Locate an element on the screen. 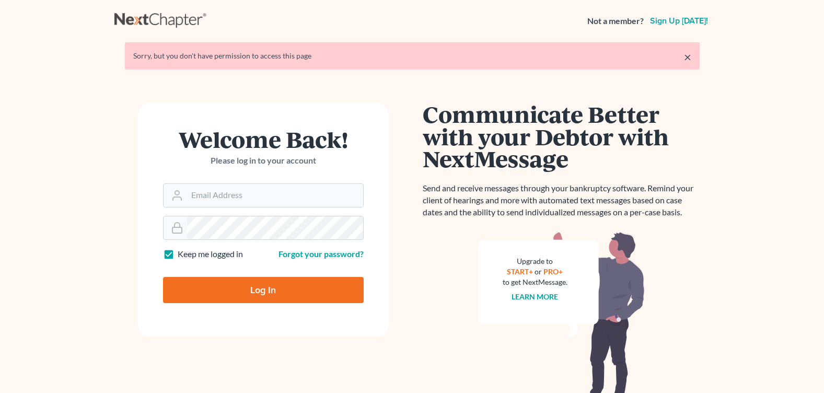 The image size is (824, 393). span: or is located at coordinates (538, 271).